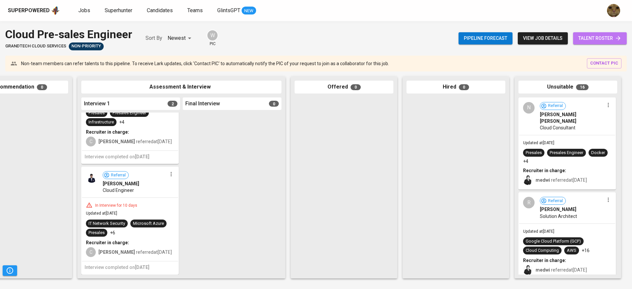  What do you see at coordinates (529, 202) in the screenshot?
I see `div: R` at bounding box center [529, 202].